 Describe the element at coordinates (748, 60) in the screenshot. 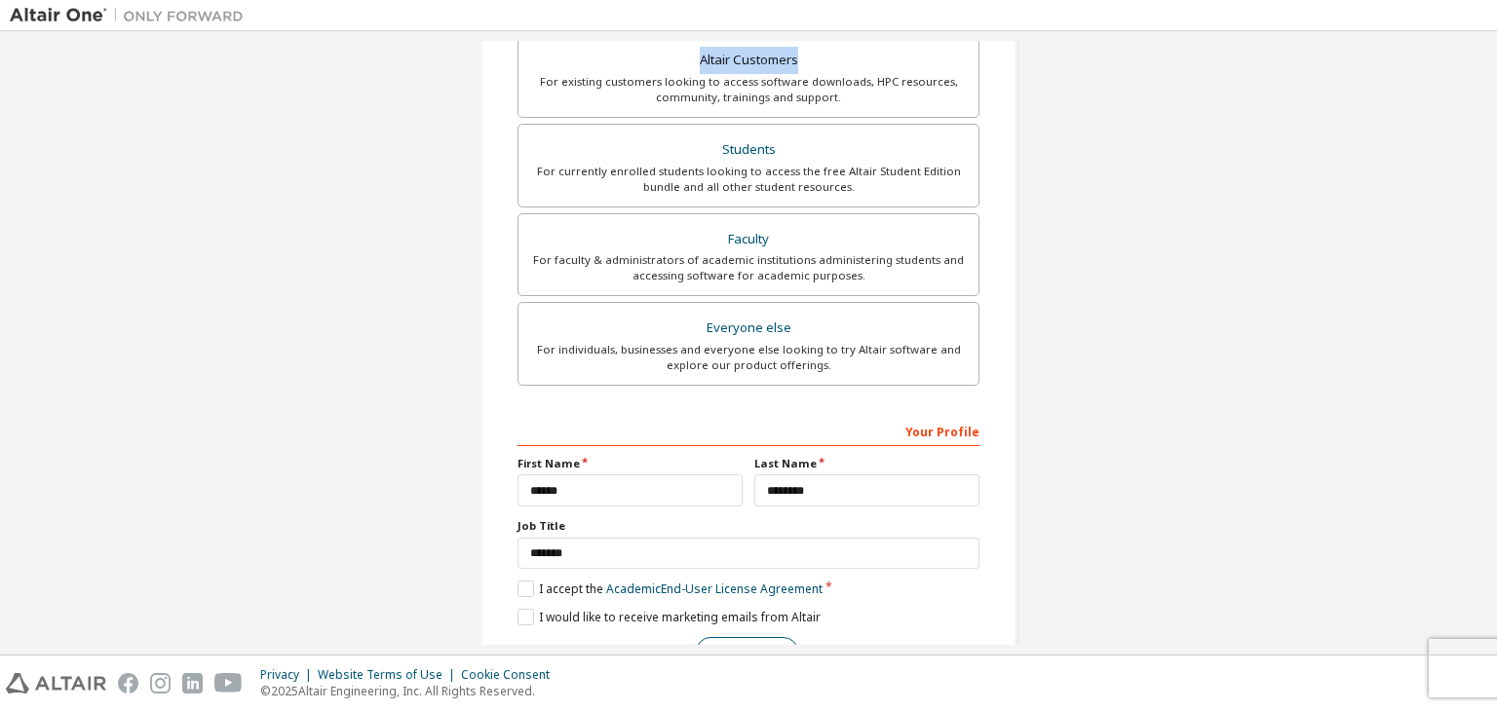

I see `div: Altair Customers` at that location.